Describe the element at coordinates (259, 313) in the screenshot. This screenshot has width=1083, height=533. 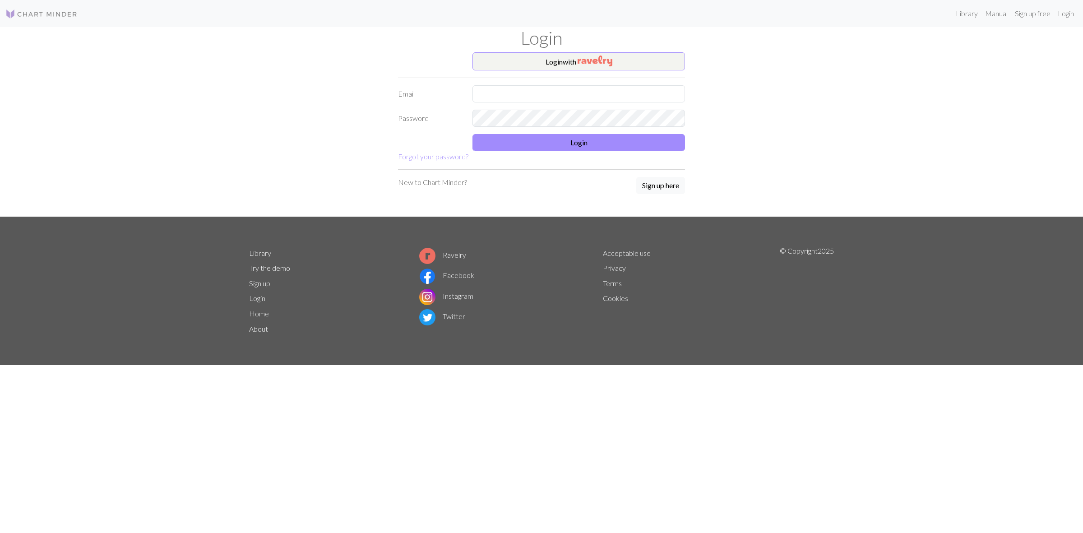
I see `a: Home` at that location.